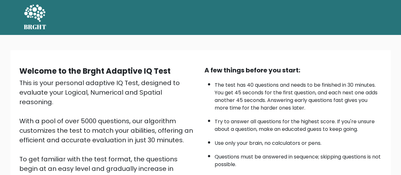  Describe the element at coordinates (95, 71) in the screenshot. I see `b: Welcome to the Brght Adaptive IQ Test` at that location.